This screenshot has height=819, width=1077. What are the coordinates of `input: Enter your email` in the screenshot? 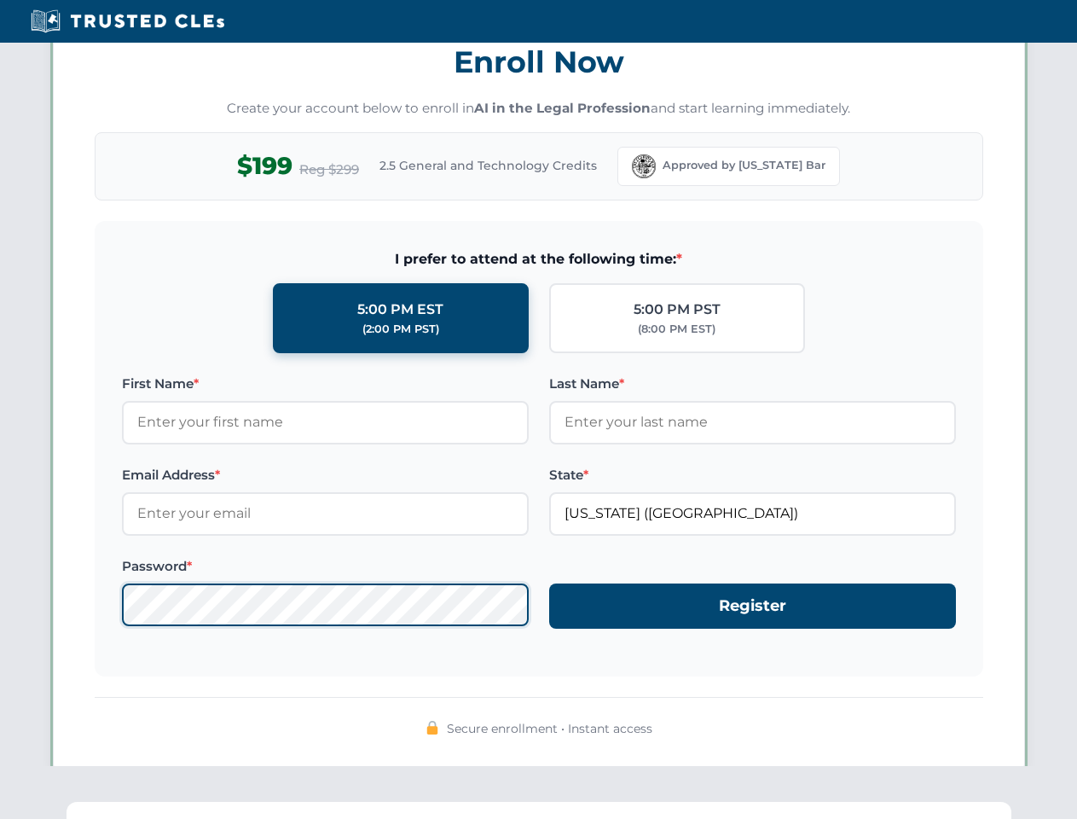 It's located at (325, 513).